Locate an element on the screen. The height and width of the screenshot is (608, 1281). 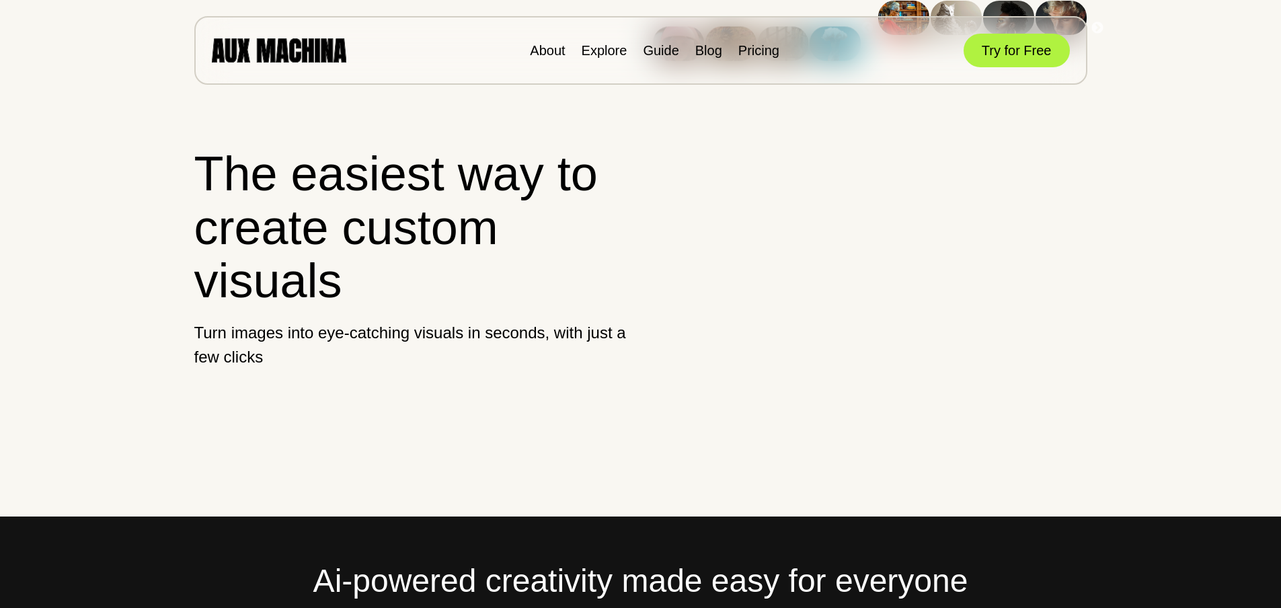
button: Try for Free is located at coordinates (1017, 50).